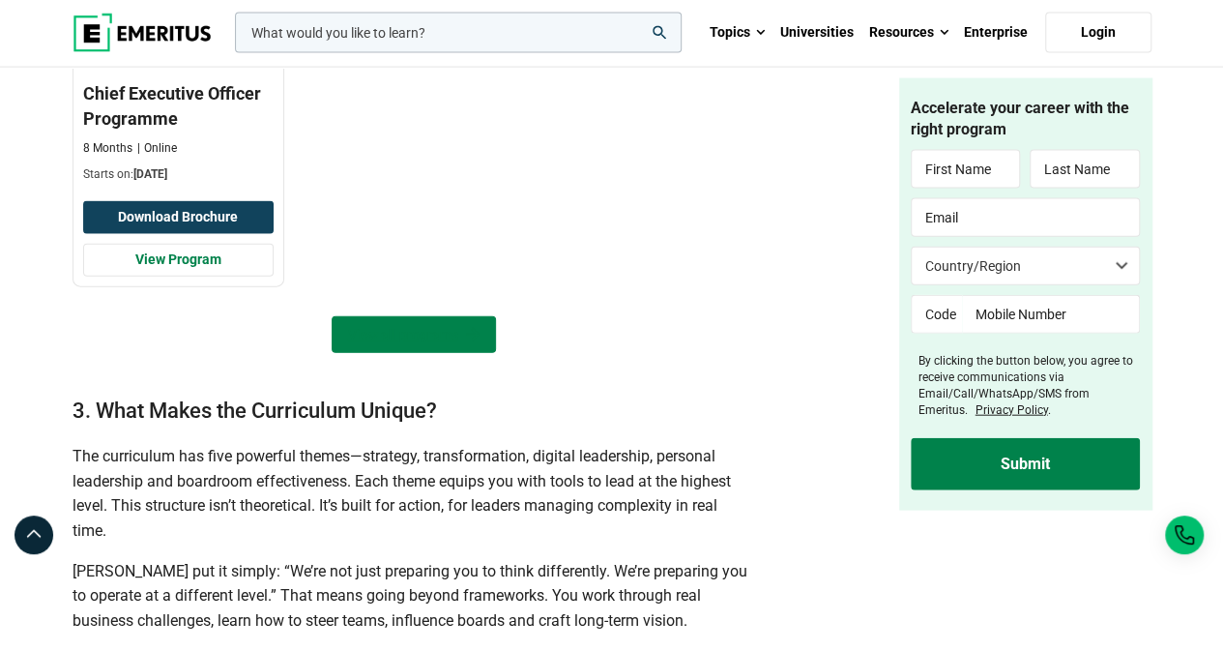  Describe the element at coordinates (401, 493) in the screenshot. I see `span: The curriculum has five powerful themes—strategy, transformation, digital leadership, personal le...` at that location.